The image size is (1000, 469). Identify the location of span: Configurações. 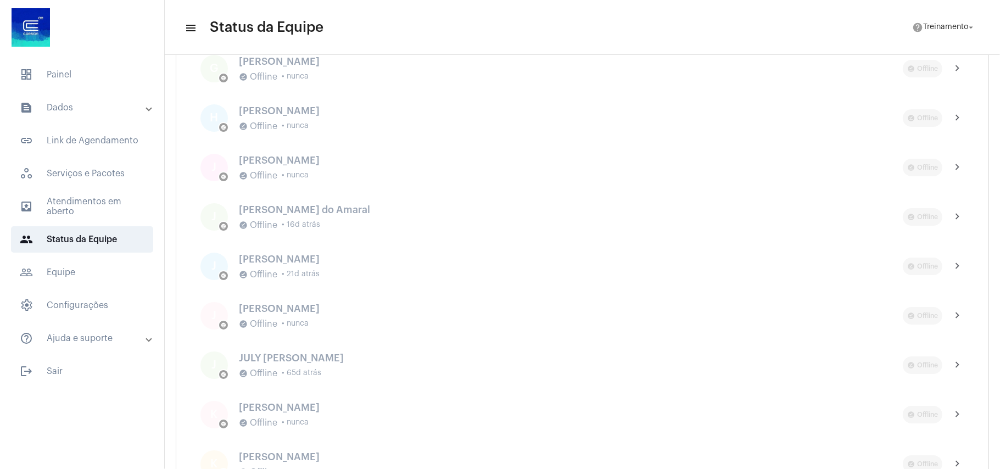
(82, 305).